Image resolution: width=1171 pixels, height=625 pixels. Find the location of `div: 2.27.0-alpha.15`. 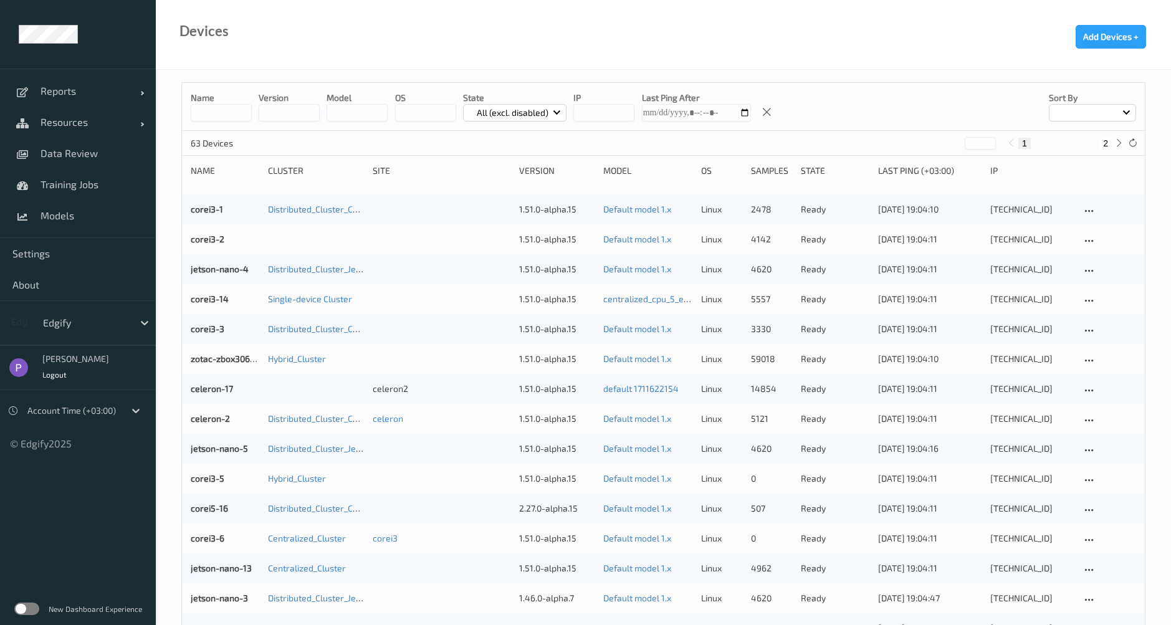

div: 2.27.0-alpha.15 is located at coordinates (556, 508).